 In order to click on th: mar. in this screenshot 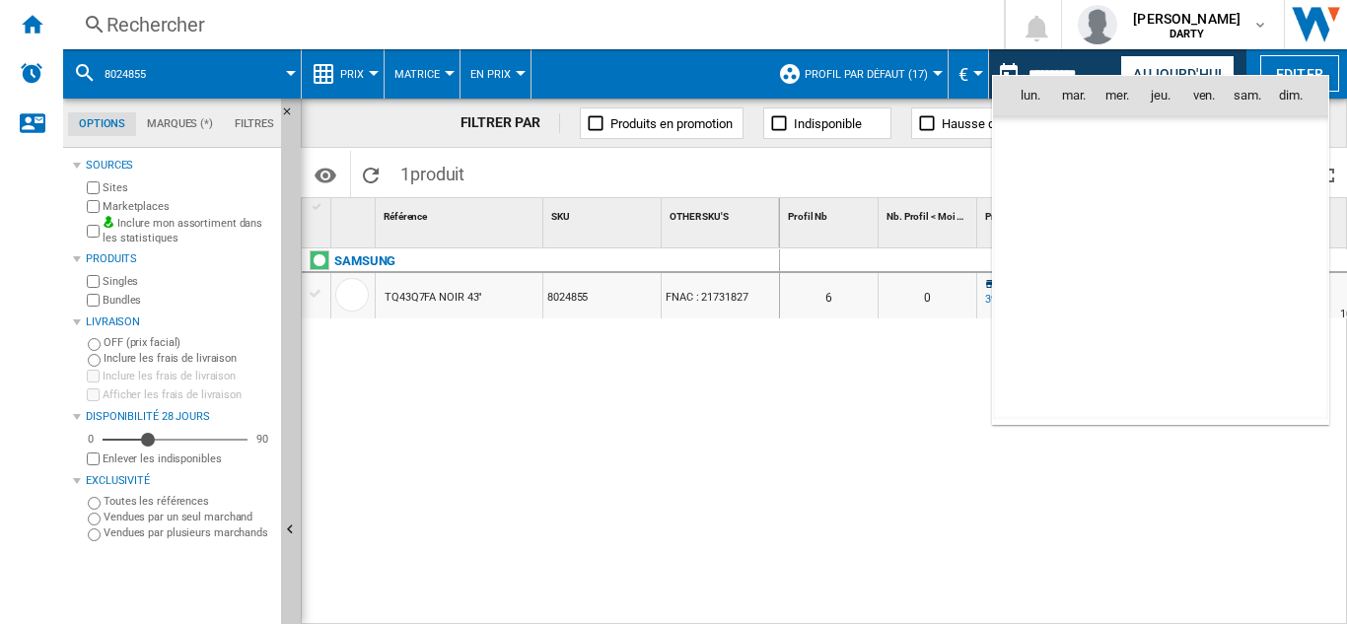, I will do `click(1074, 96)`.